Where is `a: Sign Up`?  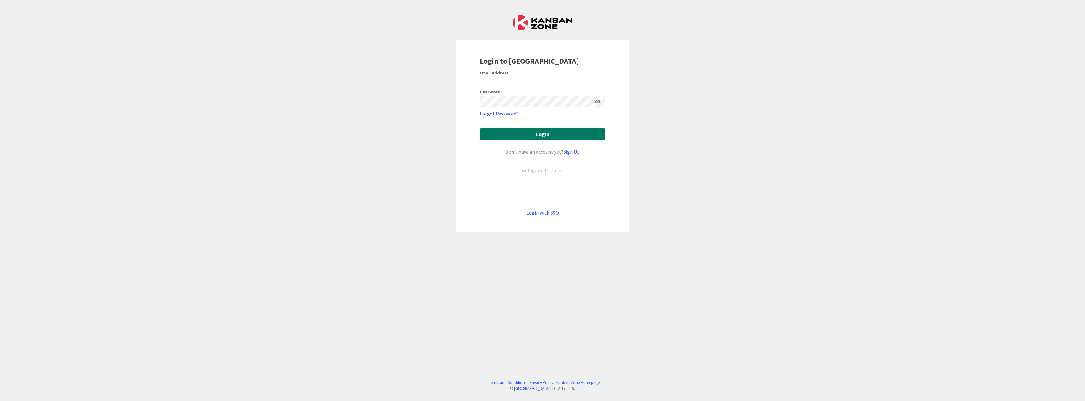 a: Sign Up is located at coordinates (571, 152).